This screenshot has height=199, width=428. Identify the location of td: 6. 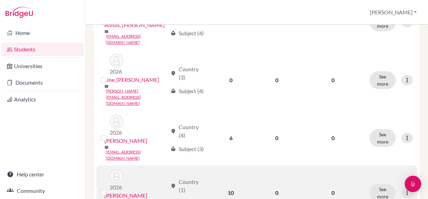
(231, 138).